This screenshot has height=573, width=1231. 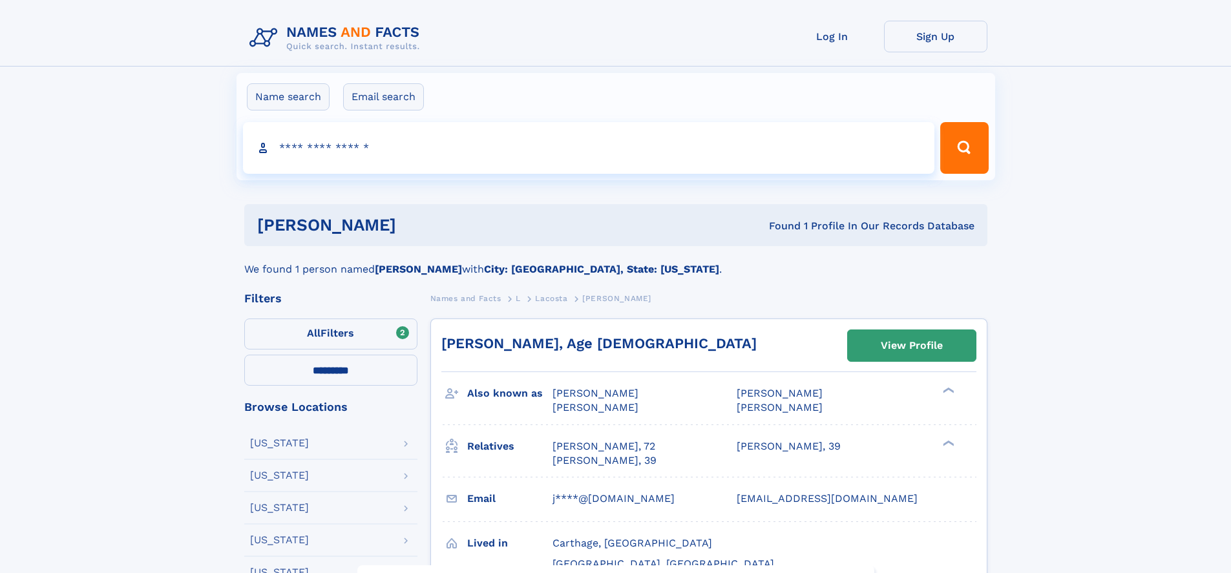 What do you see at coordinates (551, 299) in the screenshot?
I see `span: Lacosta` at bounding box center [551, 299].